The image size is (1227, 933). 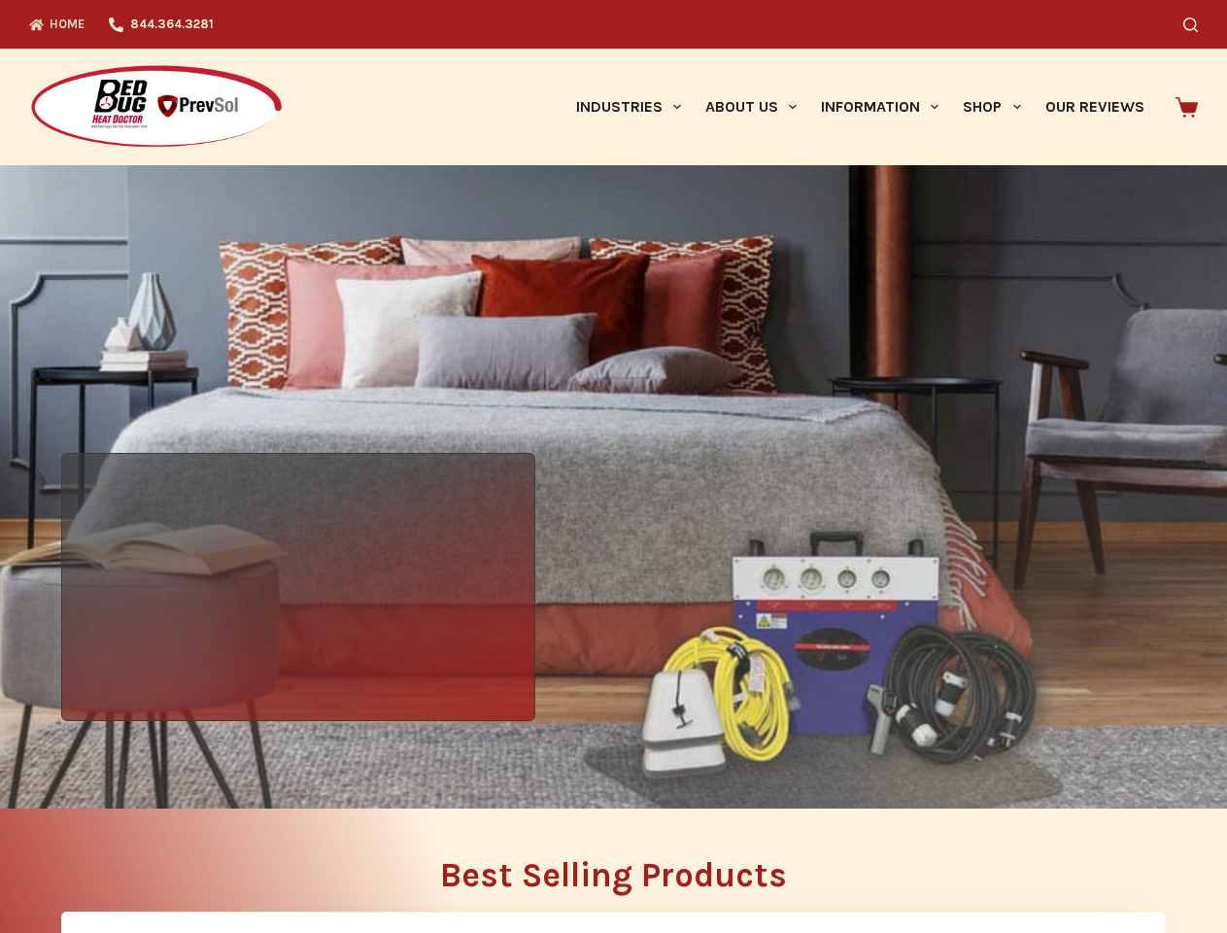 What do you see at coordinates (992, 107) in the screenshot?
I see `a: Shop` at bounding box center [992, 107].